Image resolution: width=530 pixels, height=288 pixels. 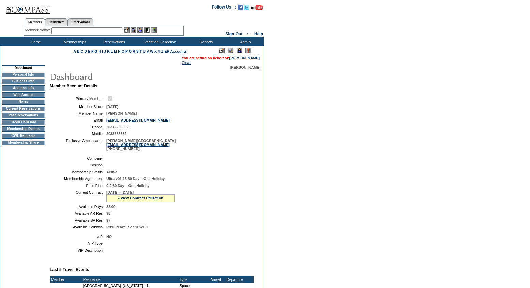 What do you see at coordinates (240, 9) in the screenshot?
I see `a: Become our fan on Facebook` at bounding box center [240, 9].